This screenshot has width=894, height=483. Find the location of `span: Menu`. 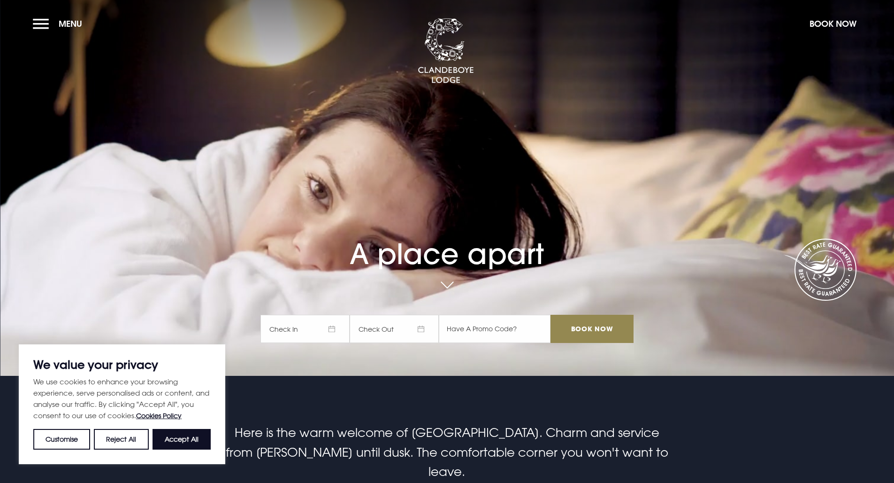

span: Menu is located at coordinates (70, 23).